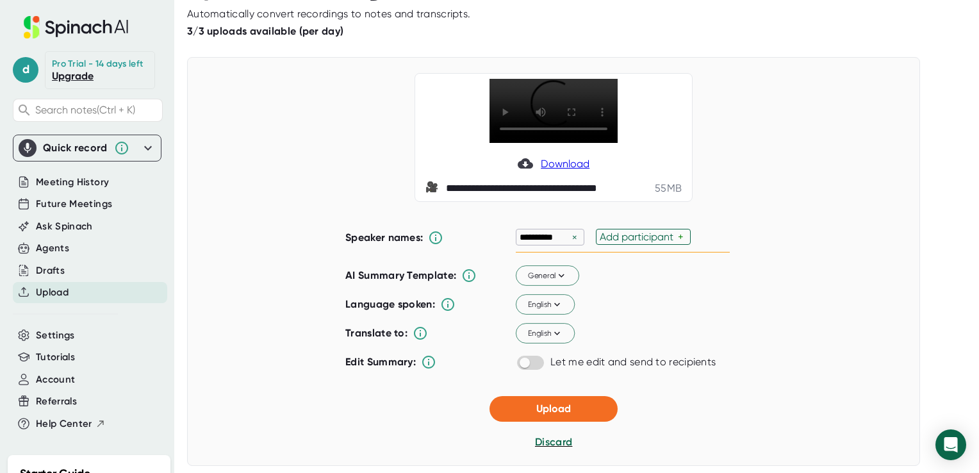 The image size is (979, 473). What do you see at coordinates (72, 182) in the screenshot?
I see `span: Meeting History` at bounding box center [72, 182].